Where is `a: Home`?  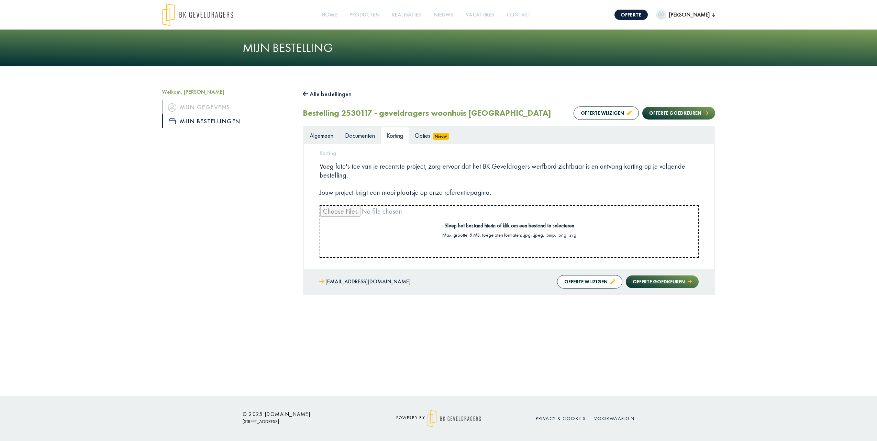 a: Home is located at coordinates (329, 15).